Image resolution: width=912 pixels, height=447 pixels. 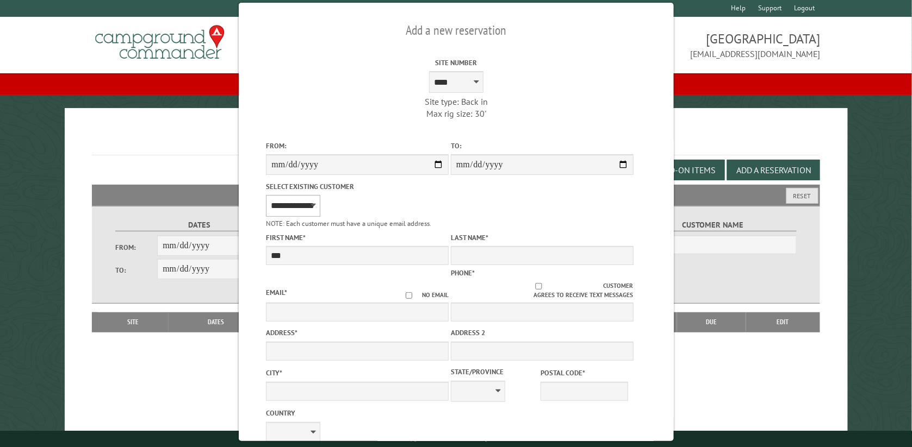 What do you see at coordinates (455, 140) in the screenshot?
I see `h1: Reservations` at bounding box center [455, 140].